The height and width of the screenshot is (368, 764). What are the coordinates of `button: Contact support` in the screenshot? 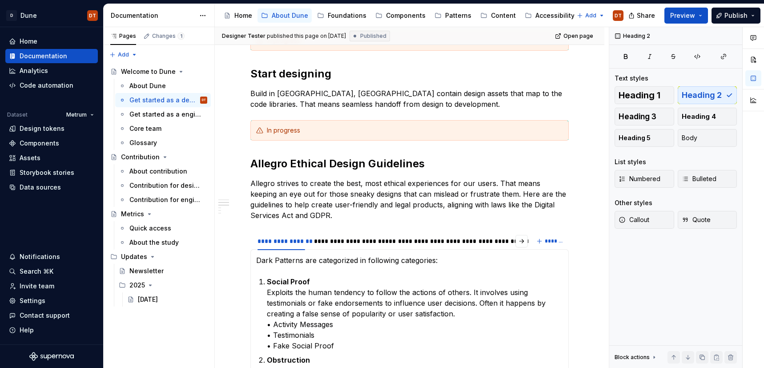 It's located at (52, 315).